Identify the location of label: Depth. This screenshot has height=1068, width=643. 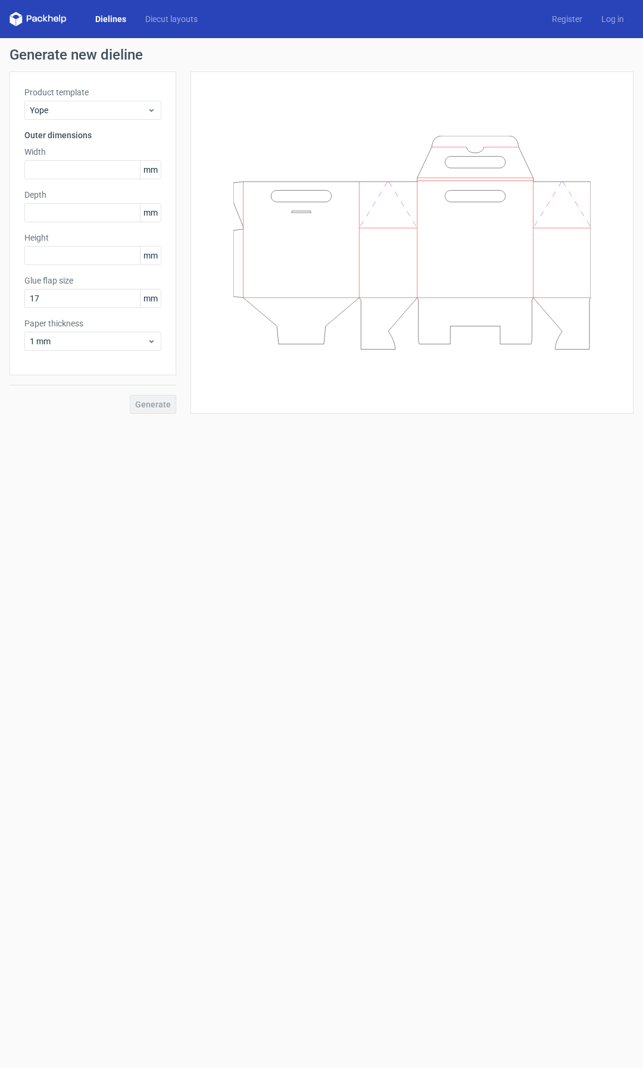
(93, 195).